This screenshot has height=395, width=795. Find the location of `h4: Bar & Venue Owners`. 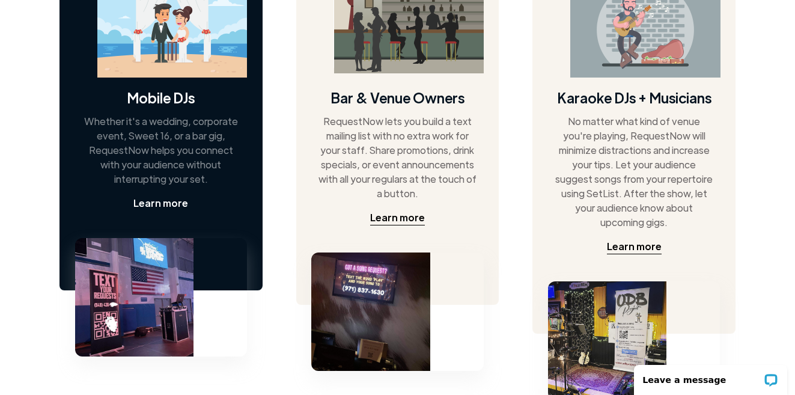

h4: Bar & Venue Owners is located at coordinates (397, 97).